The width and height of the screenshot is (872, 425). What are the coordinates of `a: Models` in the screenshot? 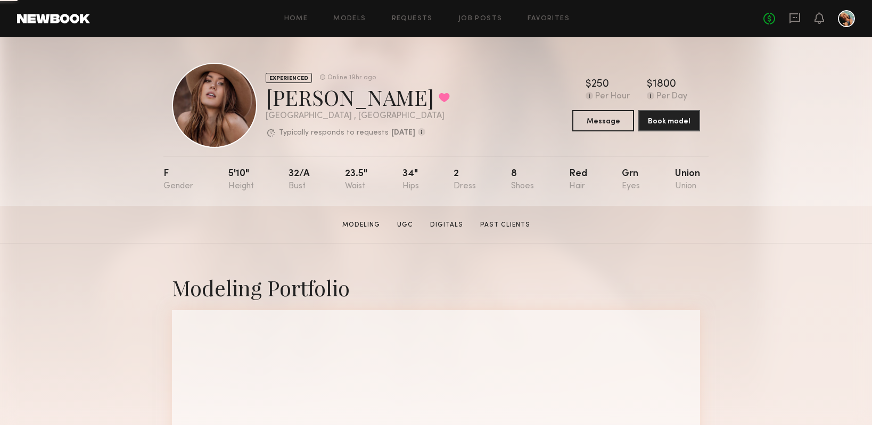 It's located at (349, 19).